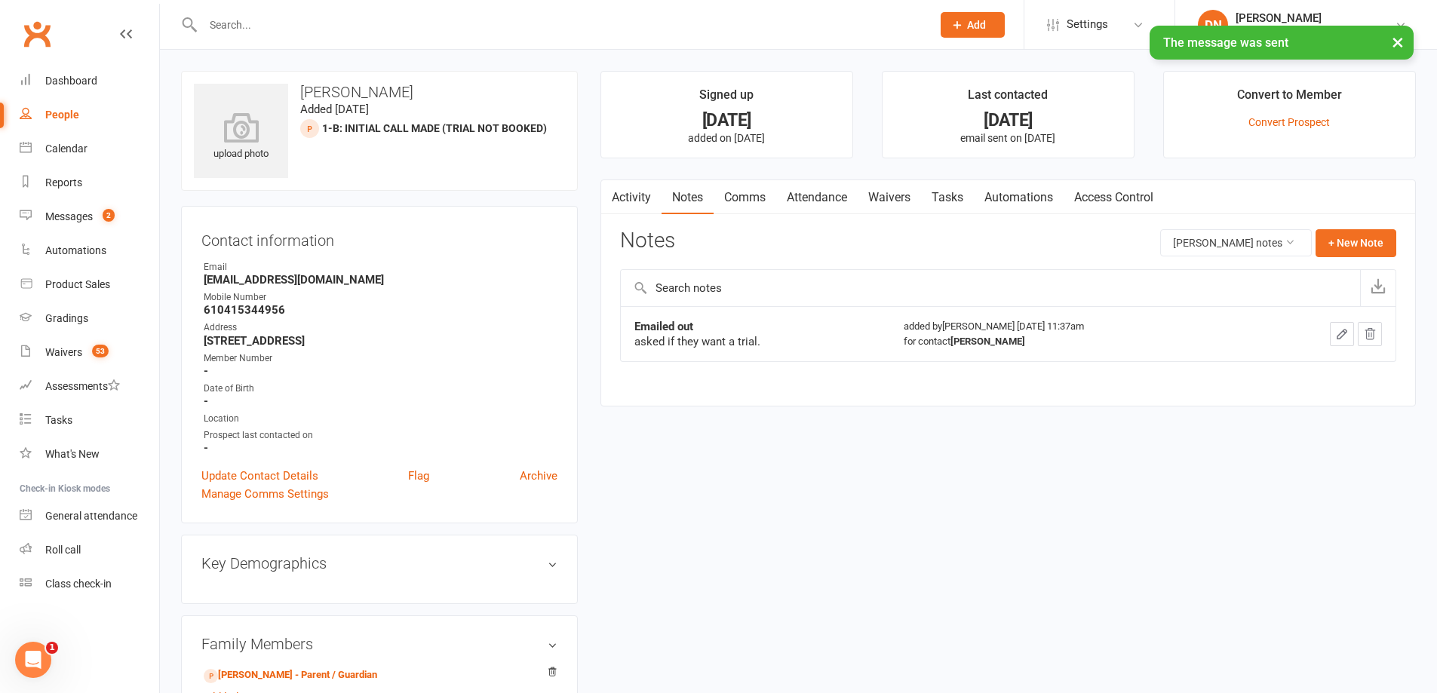  I want to click on div: Signed up, so click(726, 99).